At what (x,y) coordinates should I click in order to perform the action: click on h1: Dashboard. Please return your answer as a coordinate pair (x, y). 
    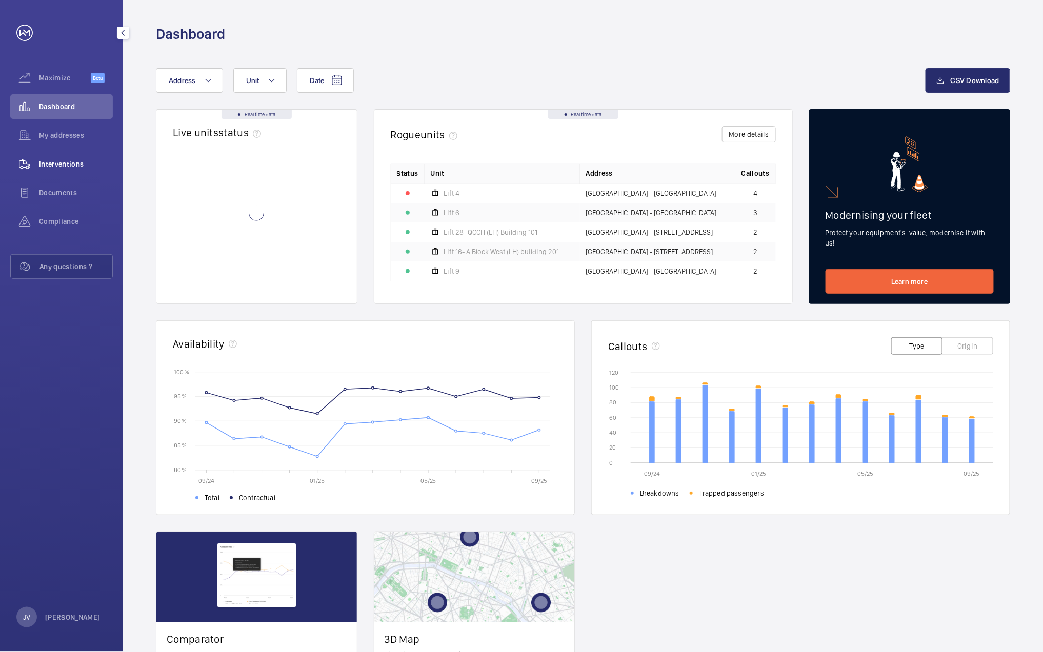
    Looking at the image, I should click on (190, 34).